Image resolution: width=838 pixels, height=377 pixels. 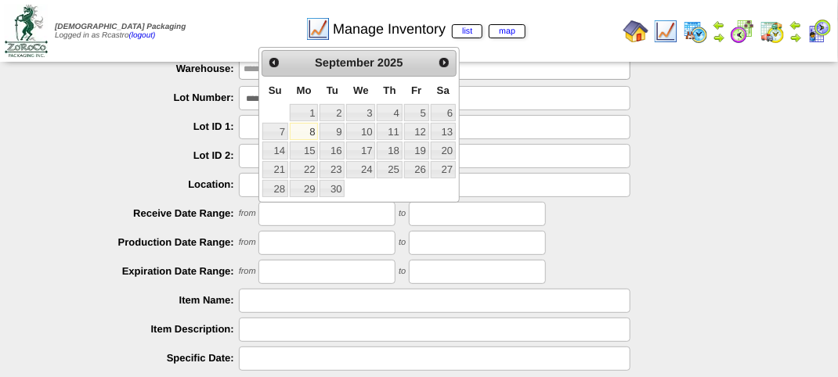 What do you see at coordinates (332, 170) in the screenshot?
I see `a: 23` at bounding box center [332, 170].